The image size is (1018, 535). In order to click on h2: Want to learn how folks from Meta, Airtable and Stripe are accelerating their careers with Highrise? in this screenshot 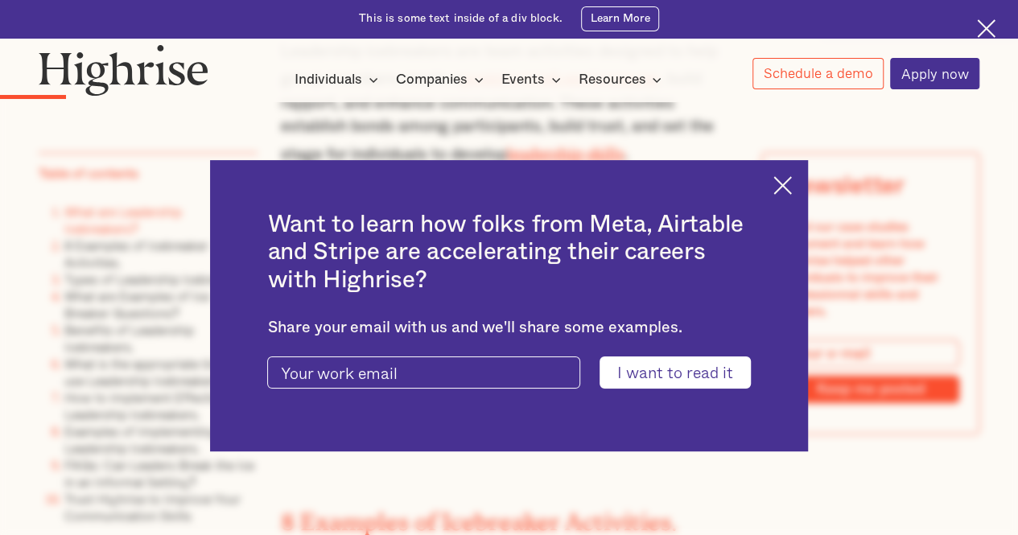, I will do `click(509, 252)`.